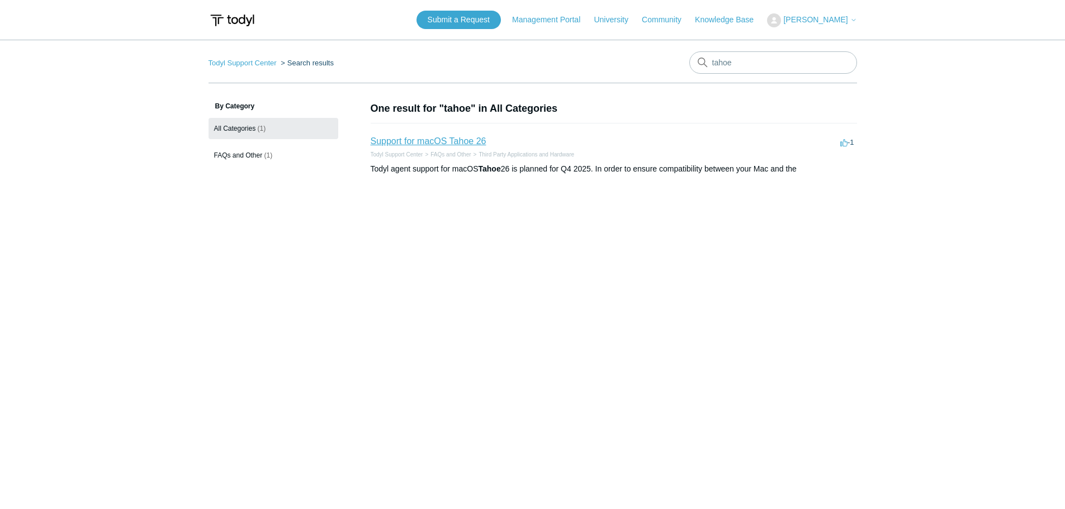  Describe the element at coordinates (552, 20) in the screenshot. I see `a: Management Portal` at that location.